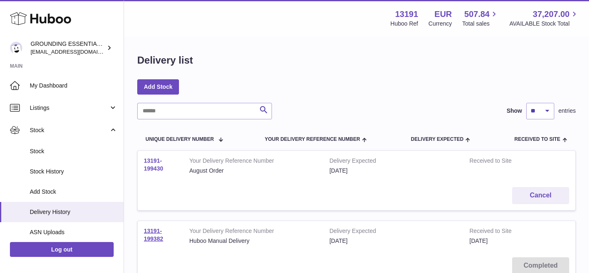 This screenshot has width=589, height=273. Describe the element at coordinates (440, 24) in the screenshot. I see `div: Currency` at that location.